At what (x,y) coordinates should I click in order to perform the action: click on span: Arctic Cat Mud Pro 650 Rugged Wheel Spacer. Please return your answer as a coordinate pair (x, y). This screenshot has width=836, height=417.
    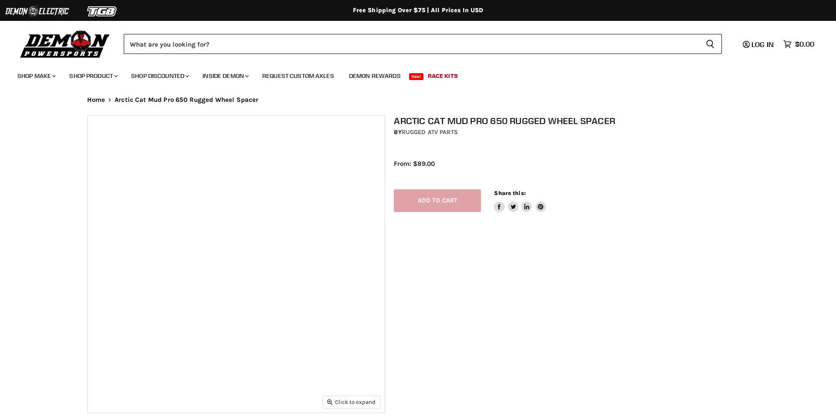
    Looking at the image, I should click on (186, 100).